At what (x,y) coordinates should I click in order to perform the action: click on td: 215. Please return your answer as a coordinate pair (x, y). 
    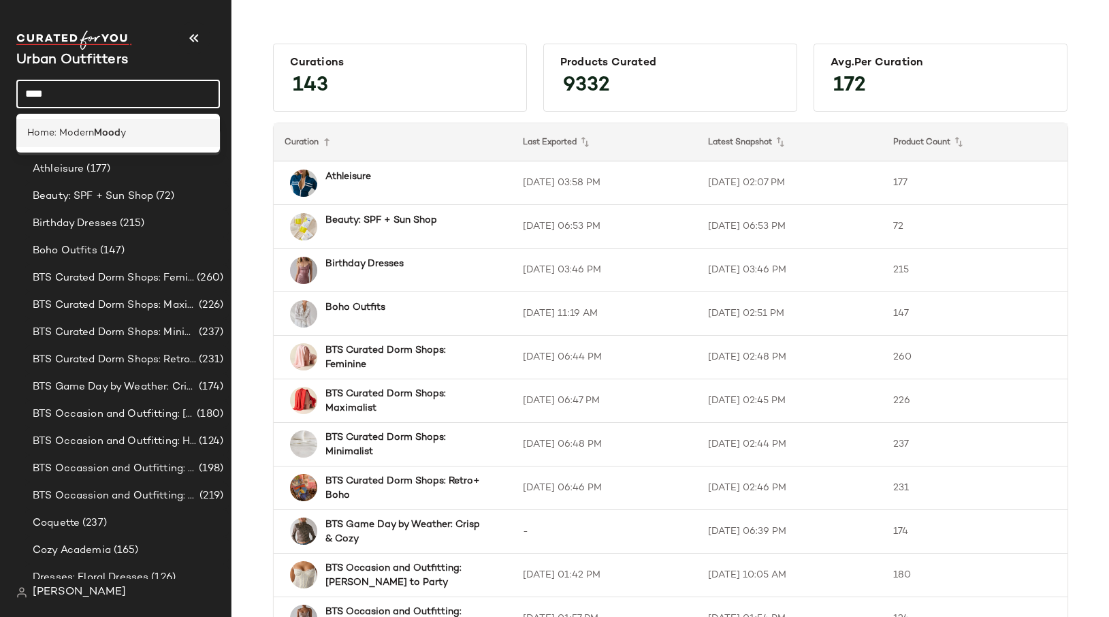
    Looking at the image, I should click on (975, 270).